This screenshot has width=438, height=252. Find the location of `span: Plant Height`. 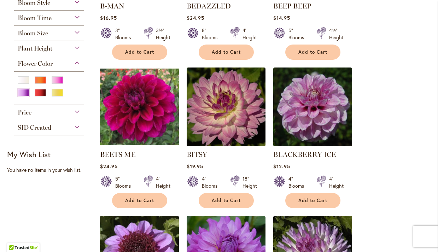

span: Plant Height is located at coordinates (35, 48).